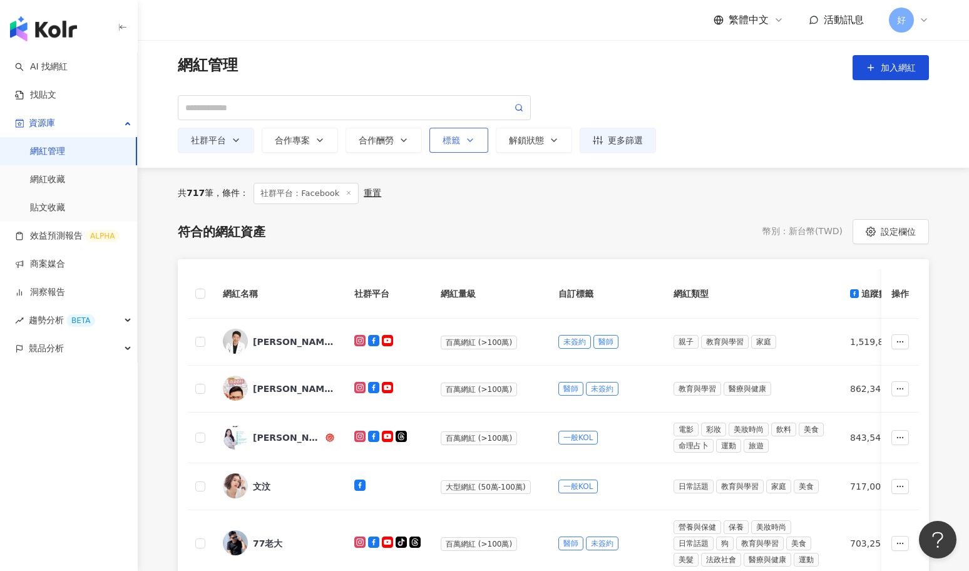  I want to click on span: 命理占卜, so click(694, 446).